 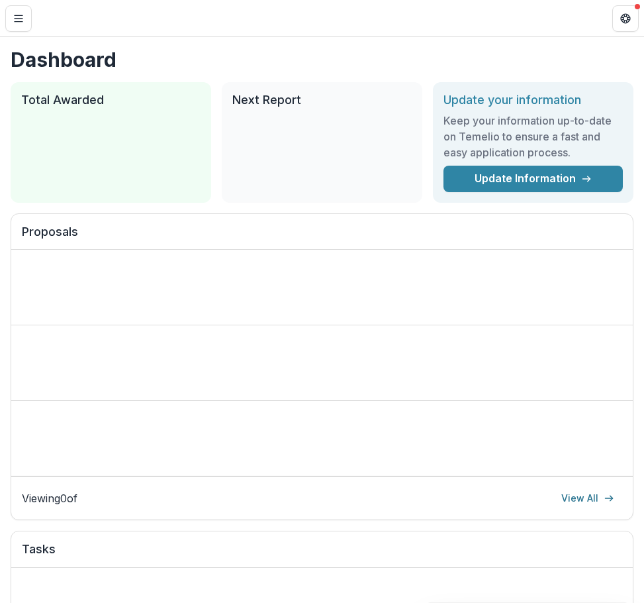 I want to click on h2: Update your information, so click(x=533, y=100).